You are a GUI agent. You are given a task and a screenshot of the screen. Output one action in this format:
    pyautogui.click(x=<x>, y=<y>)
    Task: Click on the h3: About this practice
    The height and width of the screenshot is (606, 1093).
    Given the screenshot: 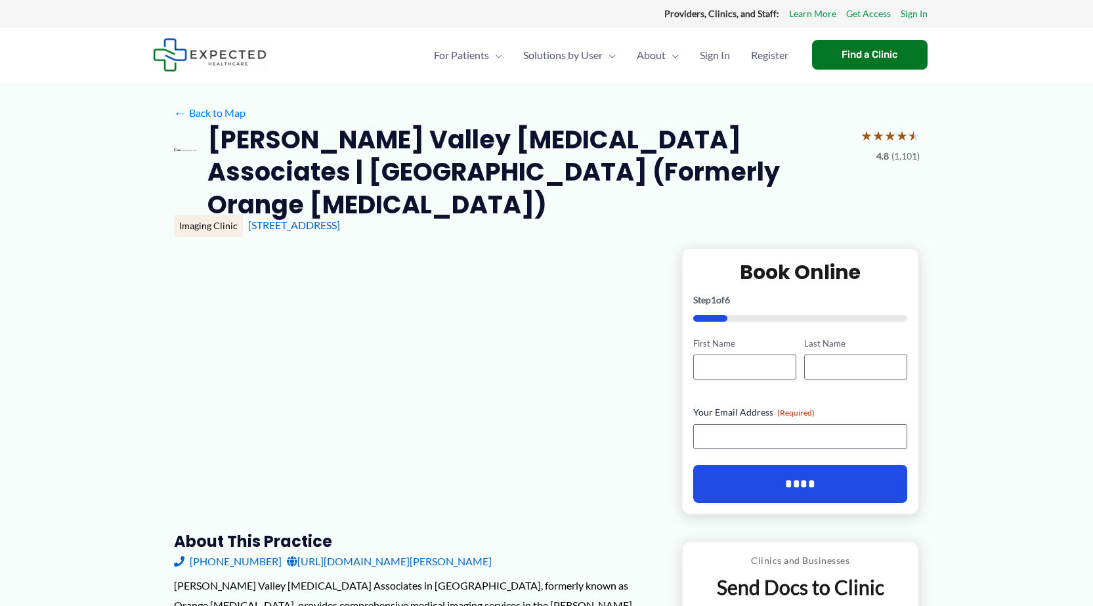 What is the action you would take?
    pyautogui.click(x=417, y=541)
    